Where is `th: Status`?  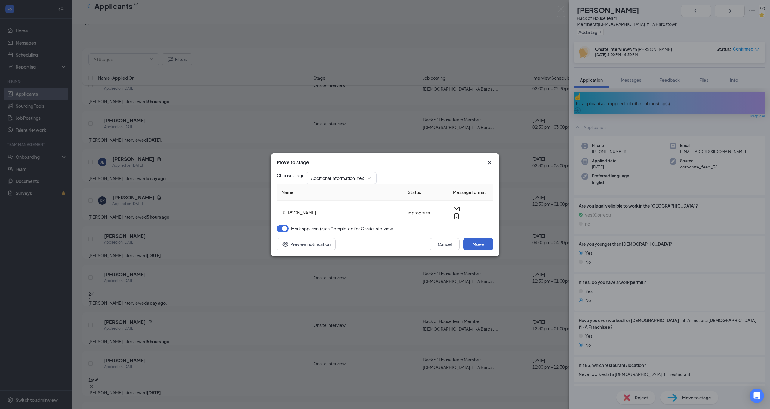 th: Status is located at coordinates (426, 192).